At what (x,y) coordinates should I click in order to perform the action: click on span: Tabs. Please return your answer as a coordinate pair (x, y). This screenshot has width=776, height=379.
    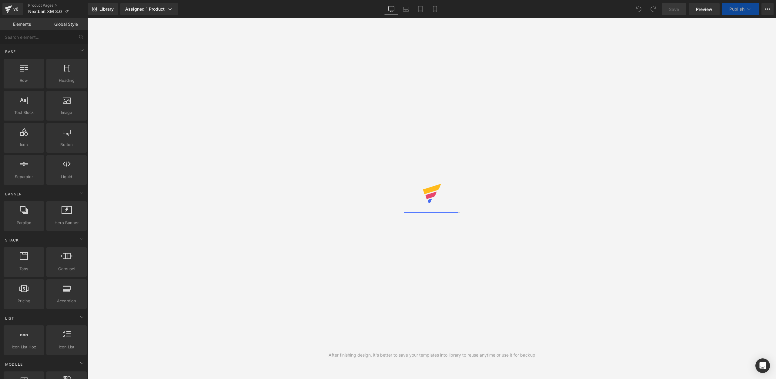
    Looking at the image, I should click on (24, 269).